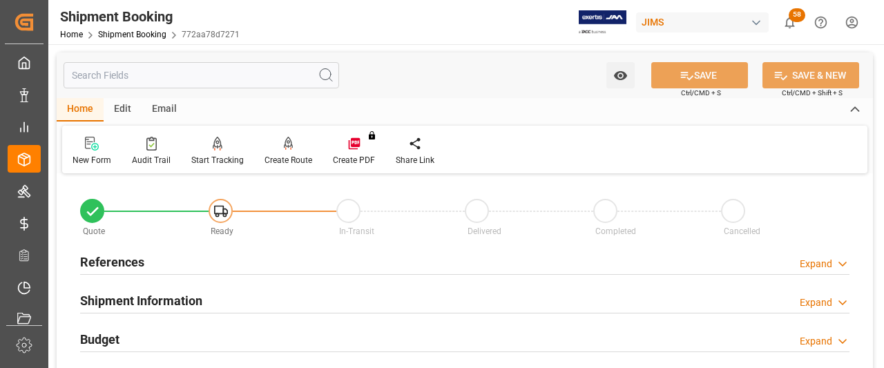  I want to click on div: Create Route, so click(288, 160).